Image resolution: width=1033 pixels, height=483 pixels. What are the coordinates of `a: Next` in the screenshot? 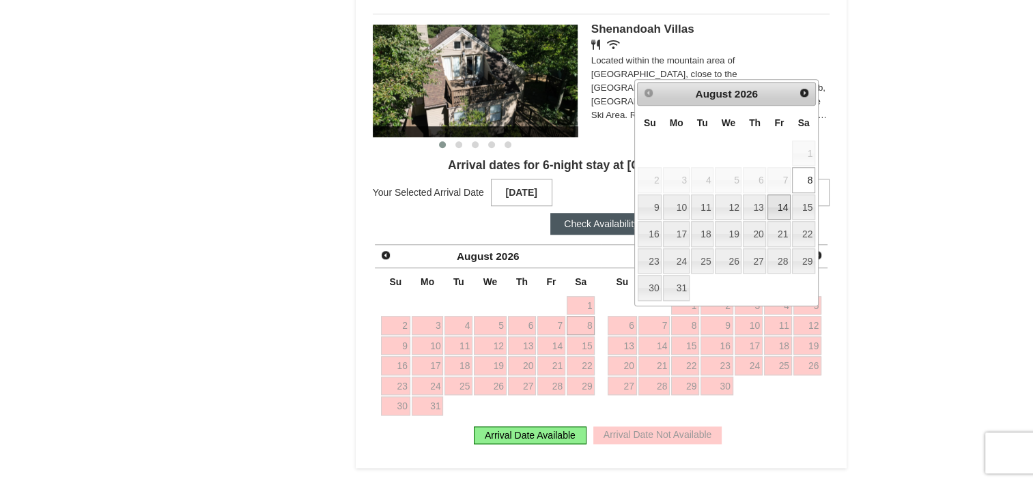 It's located at (804, 94).